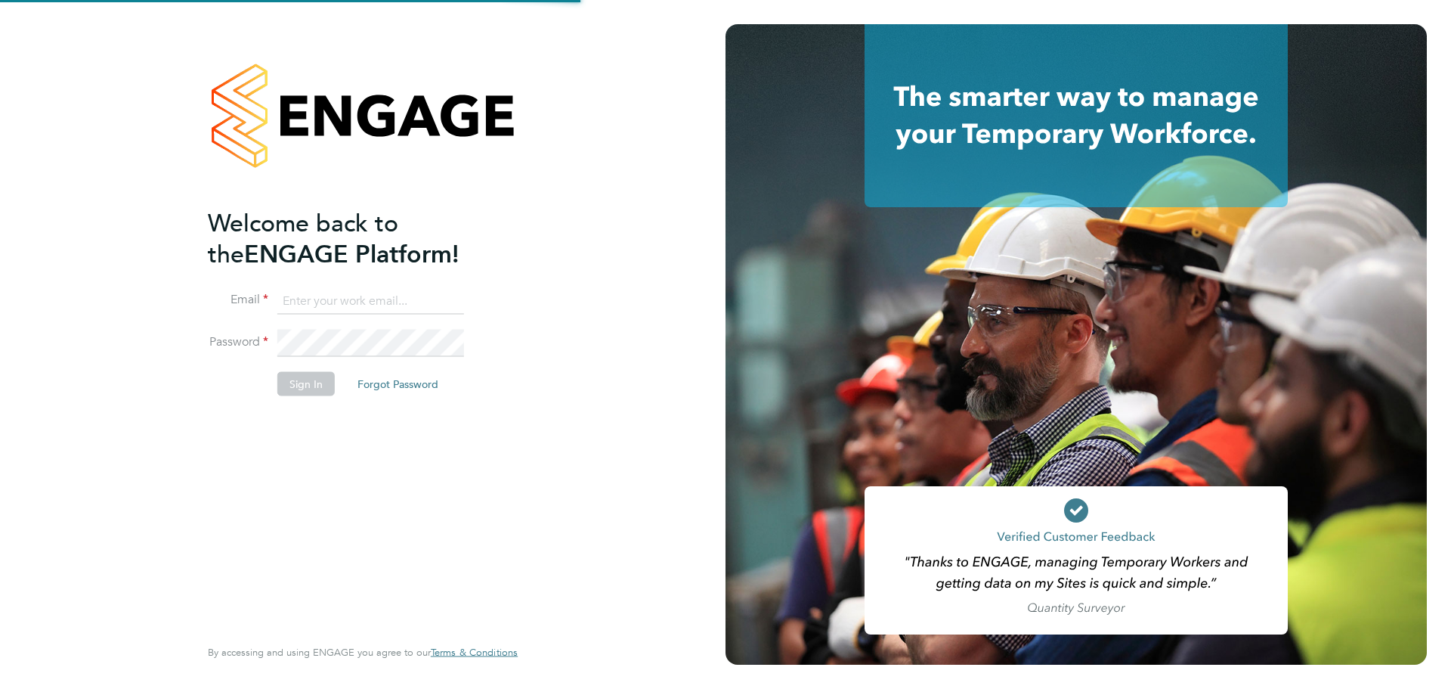 The height and width of the screenshot is (689, 1451). What do you see at coordinates (474, 652) in the screenshot?
I see `a: Terms & Conditions` at bounding box center [474, 652].